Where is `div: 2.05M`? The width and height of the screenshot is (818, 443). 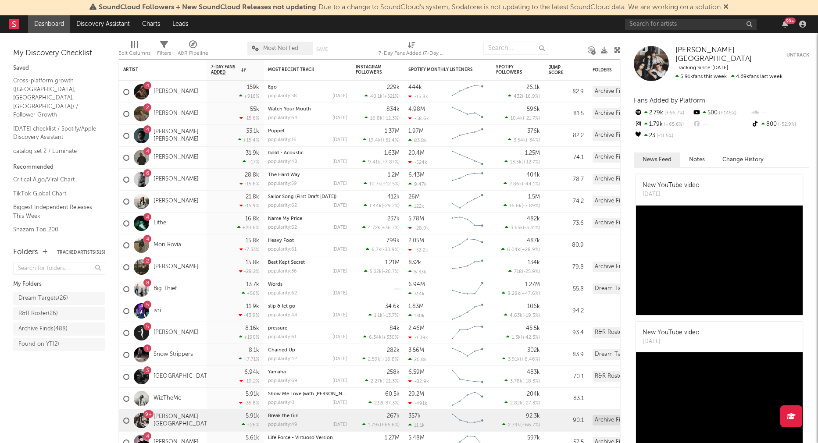 div: 2.05M is located at coordinates (416, 241).